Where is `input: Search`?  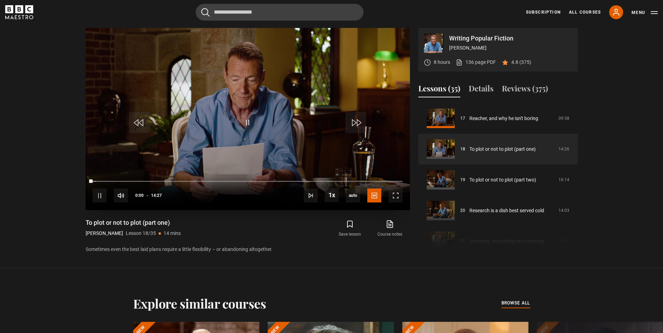
input: Search is located at coordinates (279, 12).